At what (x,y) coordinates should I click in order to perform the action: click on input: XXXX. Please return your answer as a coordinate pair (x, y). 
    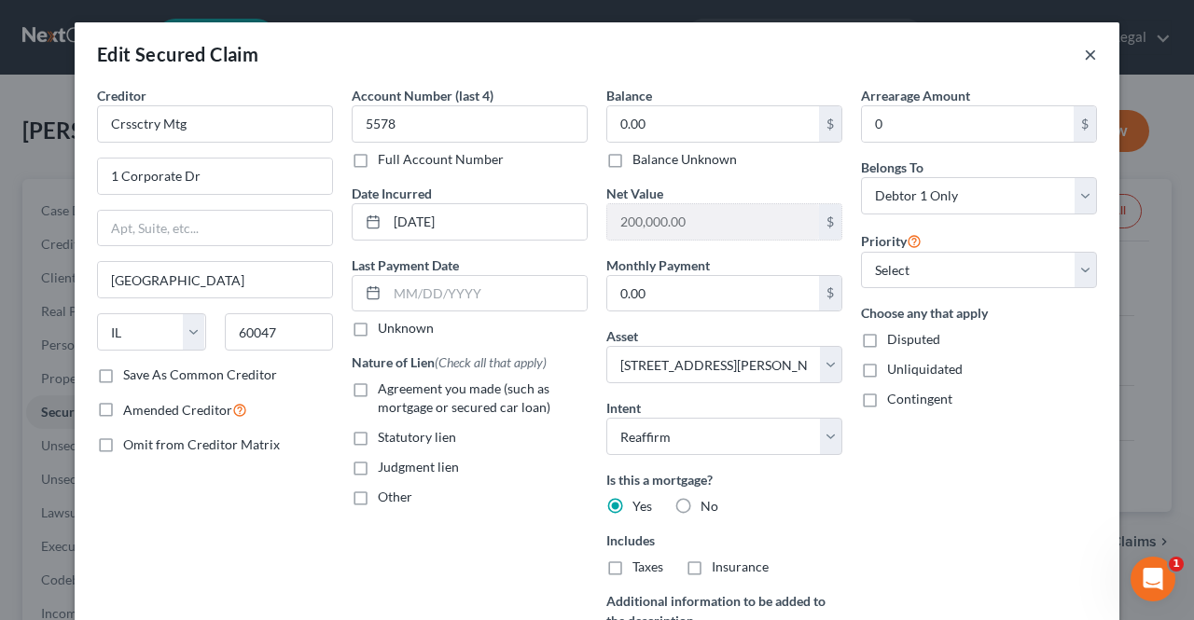
    Looking at the image, I should click on (469, 124).